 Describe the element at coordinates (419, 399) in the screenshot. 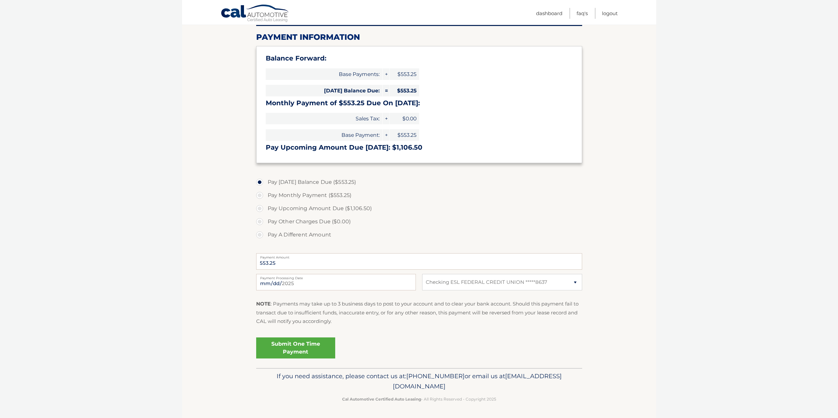

I see `p: - All Rights Reserved - Copyright 2025` at that location.